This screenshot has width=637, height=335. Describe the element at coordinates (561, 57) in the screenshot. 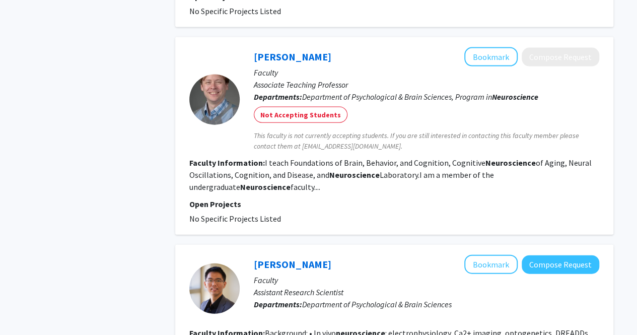

I see `button: Compose Request to Robert Ross` at that location.